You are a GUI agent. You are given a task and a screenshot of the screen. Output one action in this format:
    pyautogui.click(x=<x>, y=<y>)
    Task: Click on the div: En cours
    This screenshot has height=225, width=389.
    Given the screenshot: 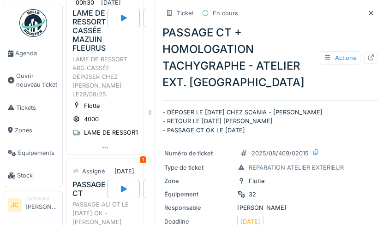 What is the action you would take?
    pyautogui.click(x=225, y=13)
    